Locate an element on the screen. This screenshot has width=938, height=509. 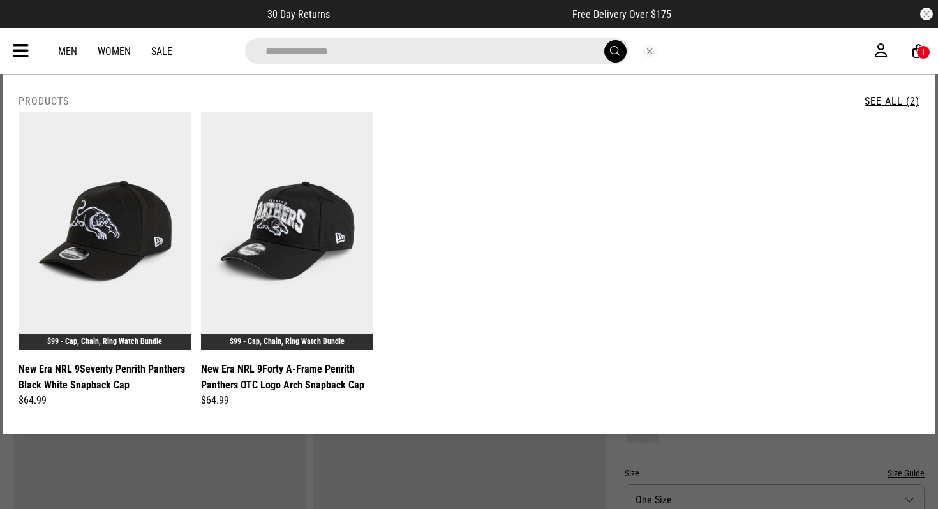
button: Close search is located at coordinates (650, 51).